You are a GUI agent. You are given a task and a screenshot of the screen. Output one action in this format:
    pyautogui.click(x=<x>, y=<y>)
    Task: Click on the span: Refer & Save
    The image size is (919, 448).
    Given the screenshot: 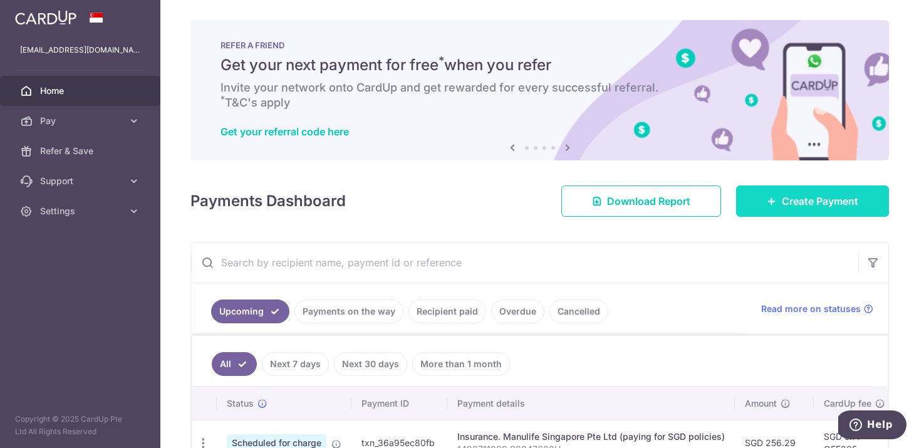 What is the action you would take?
    pyautogui.click(x=81, y=151)
    